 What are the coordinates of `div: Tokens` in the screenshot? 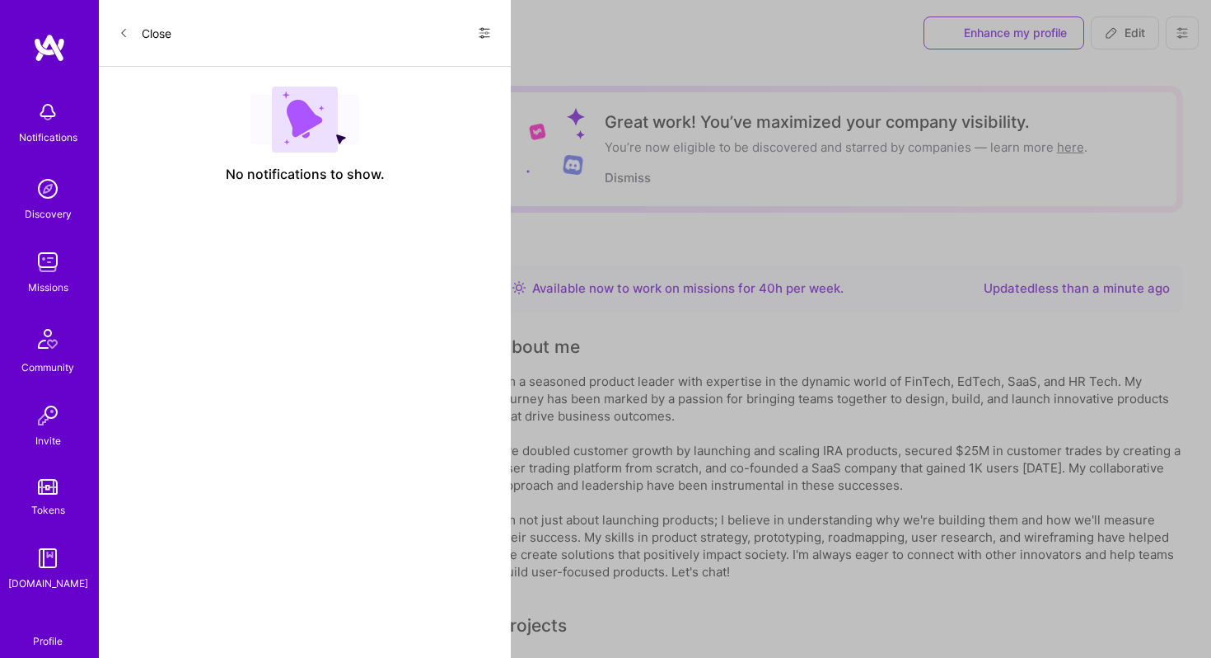 It's located at (48, 509).